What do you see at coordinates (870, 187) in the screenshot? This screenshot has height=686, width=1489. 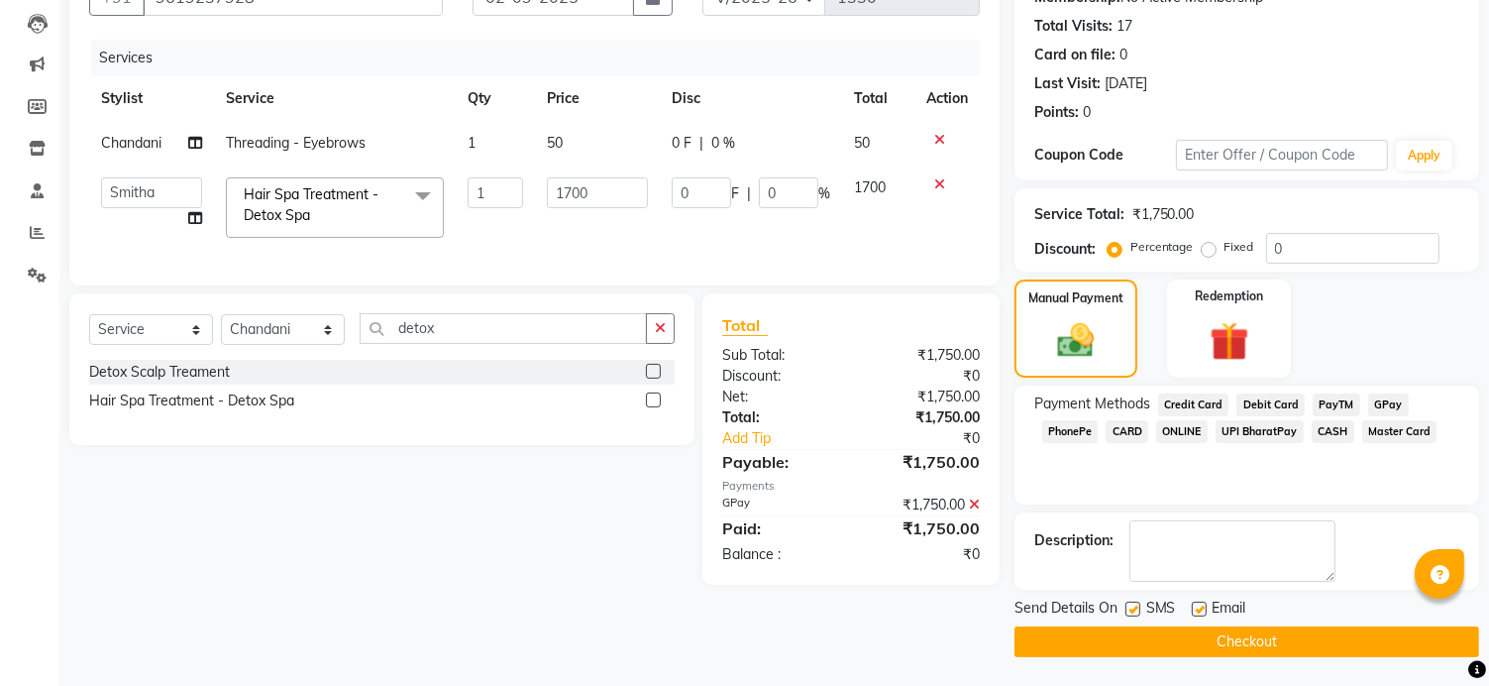 I see `span: 1700` at bounding box center [870, 187].